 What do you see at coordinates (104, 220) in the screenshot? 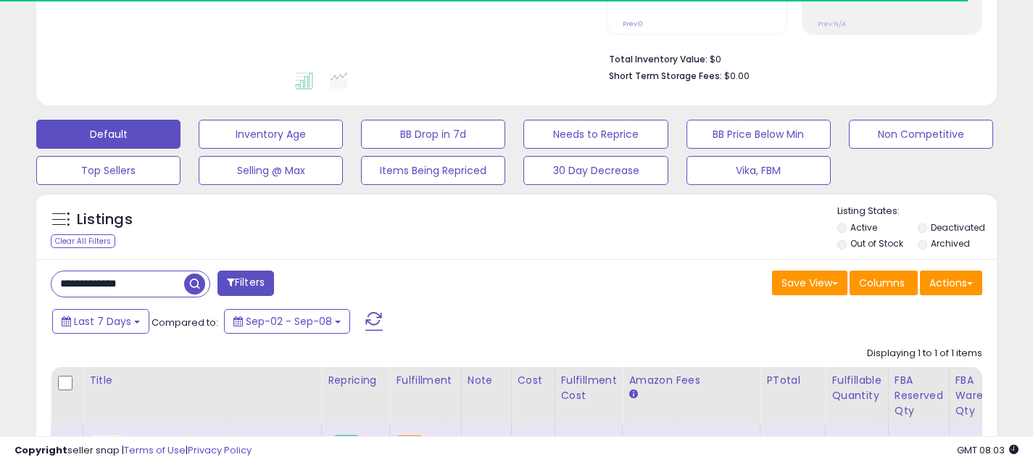
I see `h5: Listings` at bounding box center [104, 220].